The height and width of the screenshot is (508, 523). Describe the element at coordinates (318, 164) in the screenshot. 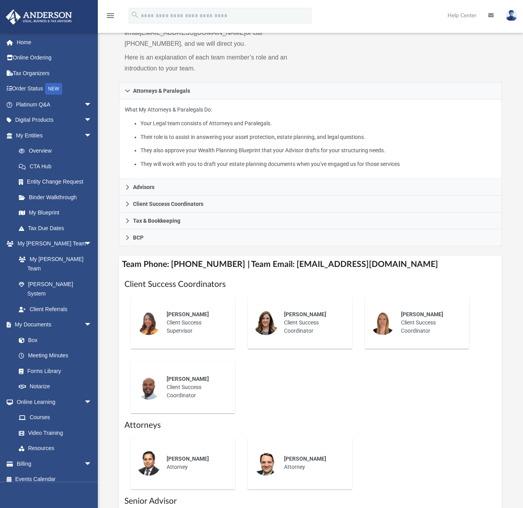

I see `li: They will work with you to draft your estate planning documents when you’ve engaged us for those ...` at that location.